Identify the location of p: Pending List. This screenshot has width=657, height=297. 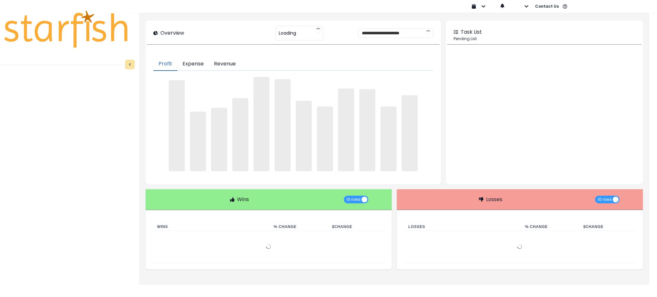
(544, 39).